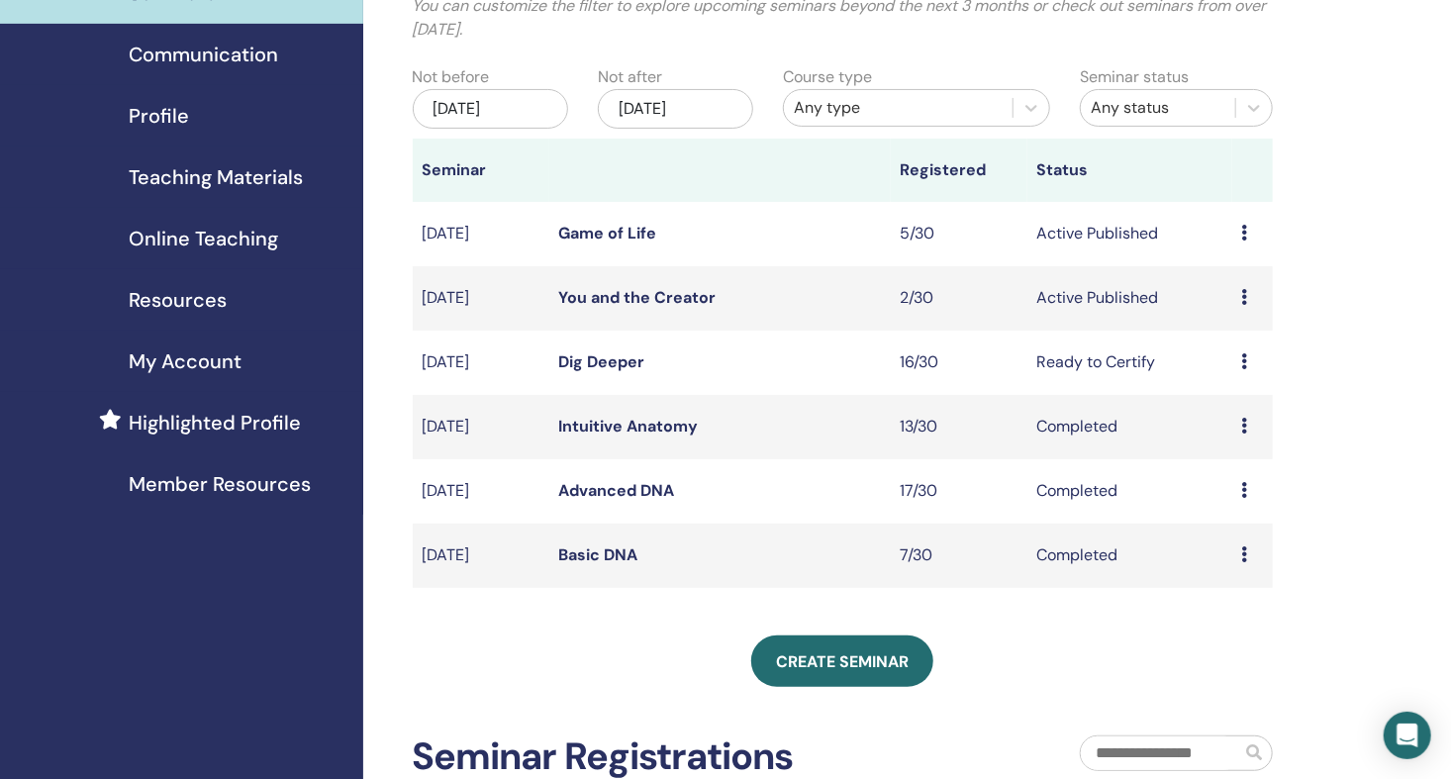 This screenshot has height=779, width=1451. Describe the element at coordinates (1129, 362) in the screenshot. I see `td: Ready to Certify` at that location.